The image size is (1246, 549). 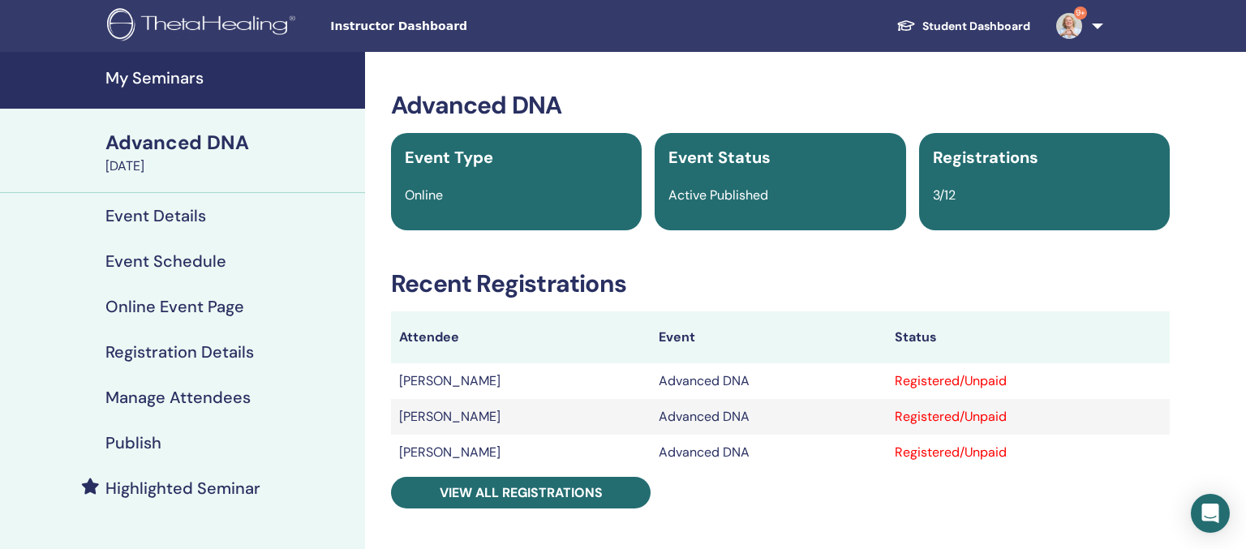 What do you see at coordinates (945, 195) in the screenshot?
I see `span: 3/12` at bounding box center [945, 195].